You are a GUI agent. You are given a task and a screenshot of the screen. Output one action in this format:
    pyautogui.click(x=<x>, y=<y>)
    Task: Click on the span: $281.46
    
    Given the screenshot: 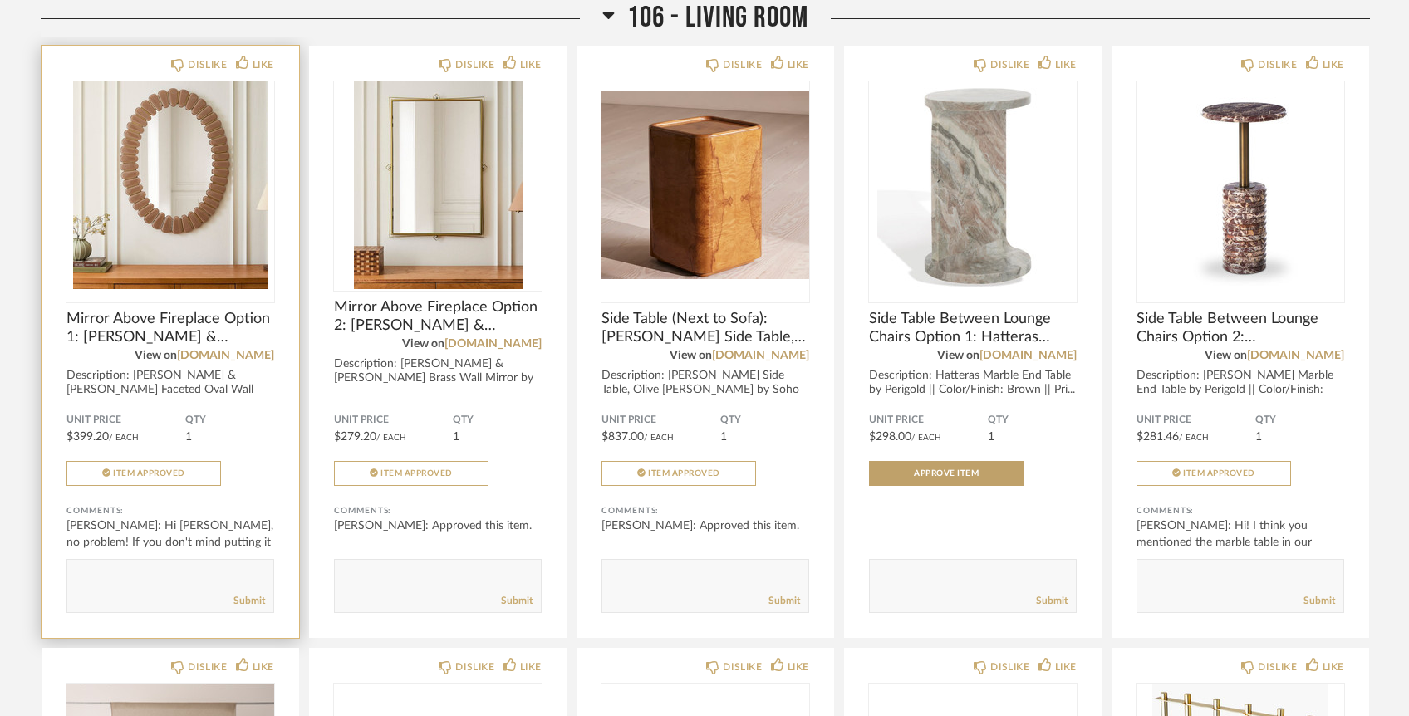 What is the action you would take?
    pyautogui.click(x=1158, y=437)
    